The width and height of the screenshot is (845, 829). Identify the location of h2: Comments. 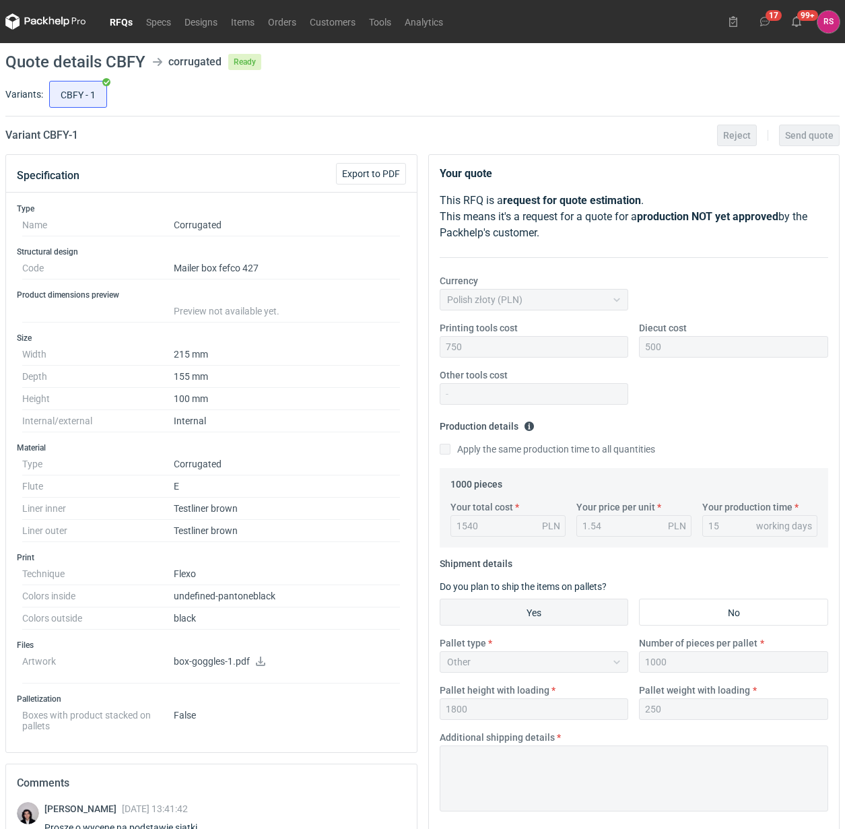
(212, 783).